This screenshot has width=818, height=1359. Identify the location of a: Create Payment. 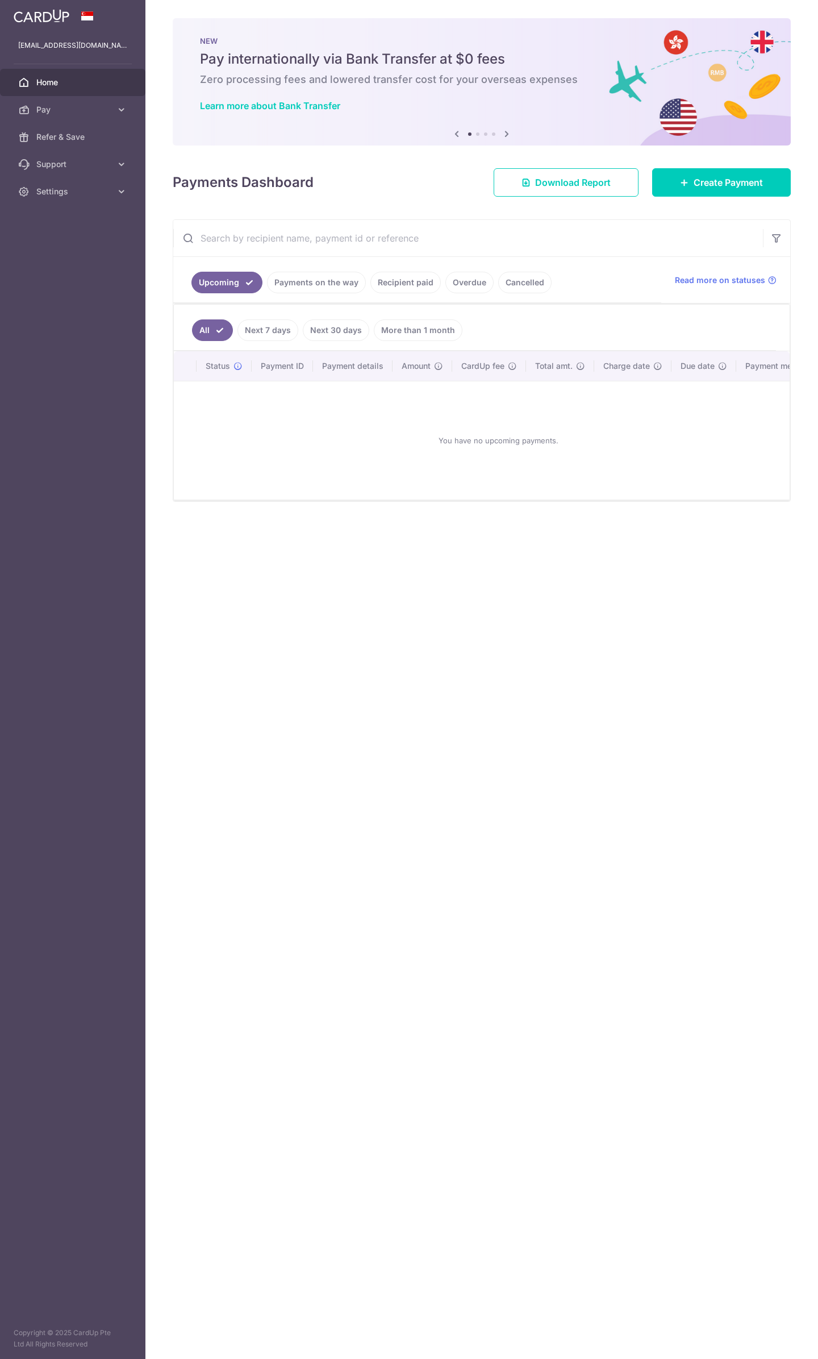
(722, 182).